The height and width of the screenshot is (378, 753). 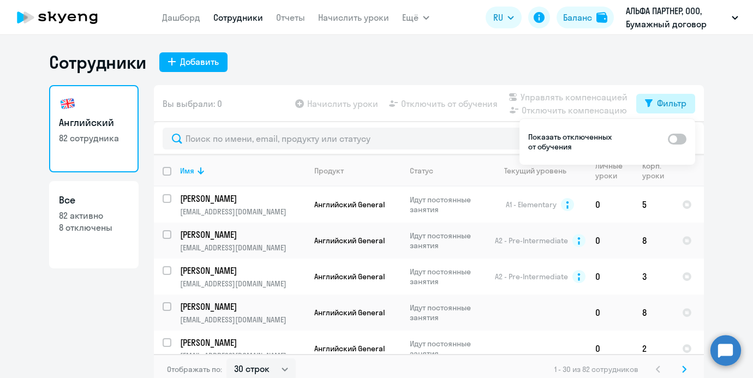 What do you see at coordinates (682, 17) in the screenshot?
I see `button: АЛЬФА ПАРТНЕР, ООО, Бумажный договор постоплата` at bounding box center [682, 17].